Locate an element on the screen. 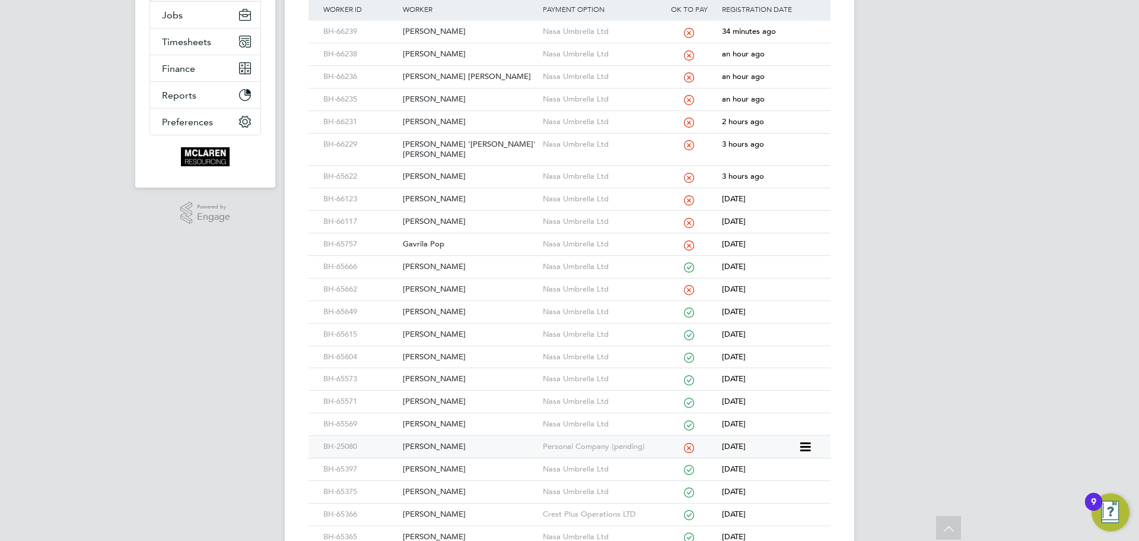  button: Preferences is located at coordinates (205, 122).